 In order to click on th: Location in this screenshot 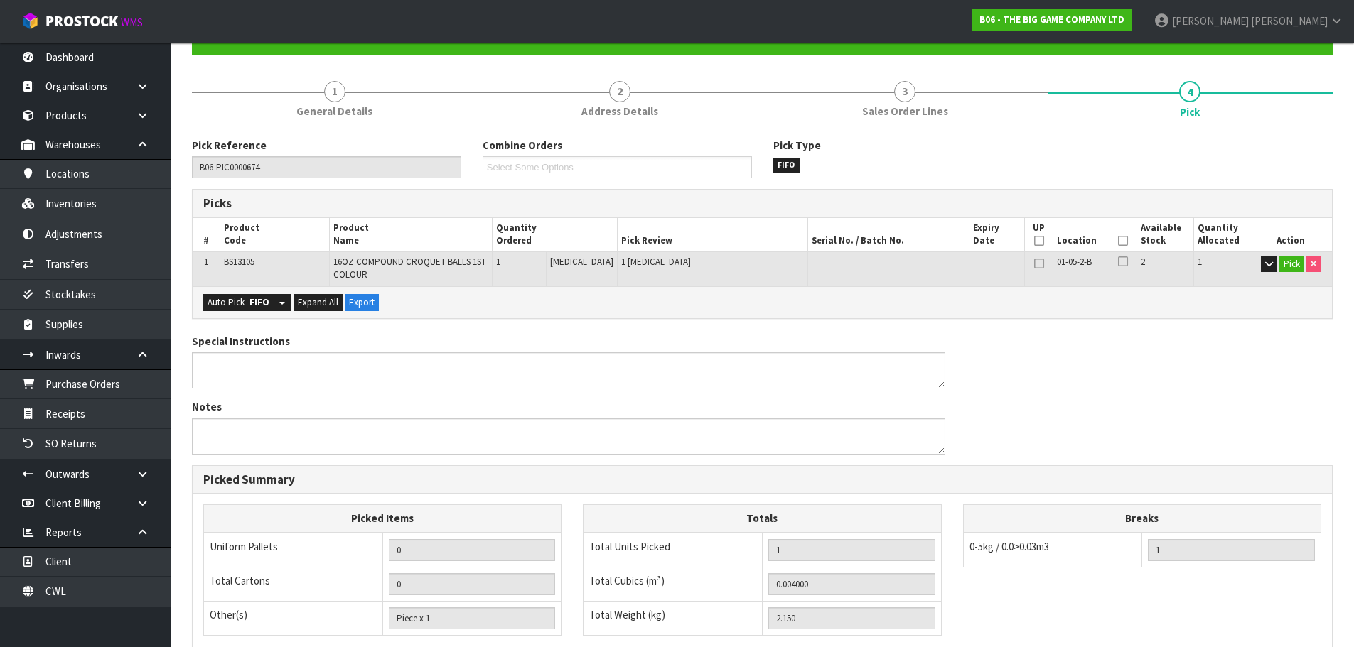, I will do `click(1080, 235)`.